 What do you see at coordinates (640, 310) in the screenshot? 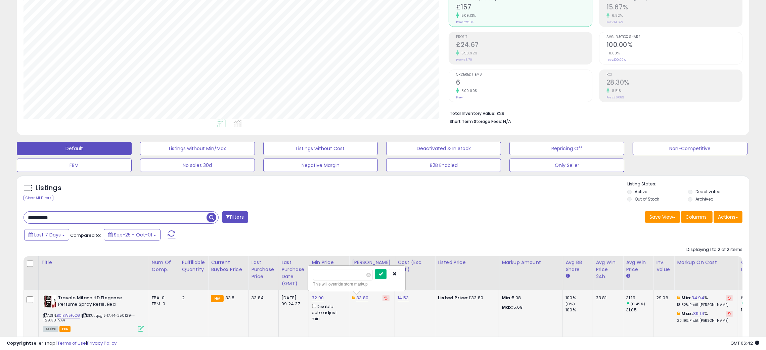
I see `div: 31.05` at bounding box center [640, 310].